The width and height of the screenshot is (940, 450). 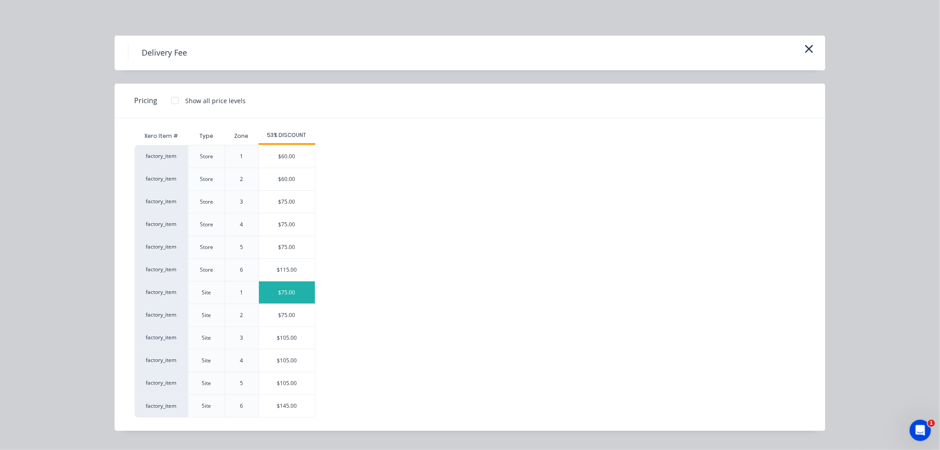 What do you see at coordinates (242, 136) in the screenshot?
I see `div: Zone` at bounding box center [242, 136].